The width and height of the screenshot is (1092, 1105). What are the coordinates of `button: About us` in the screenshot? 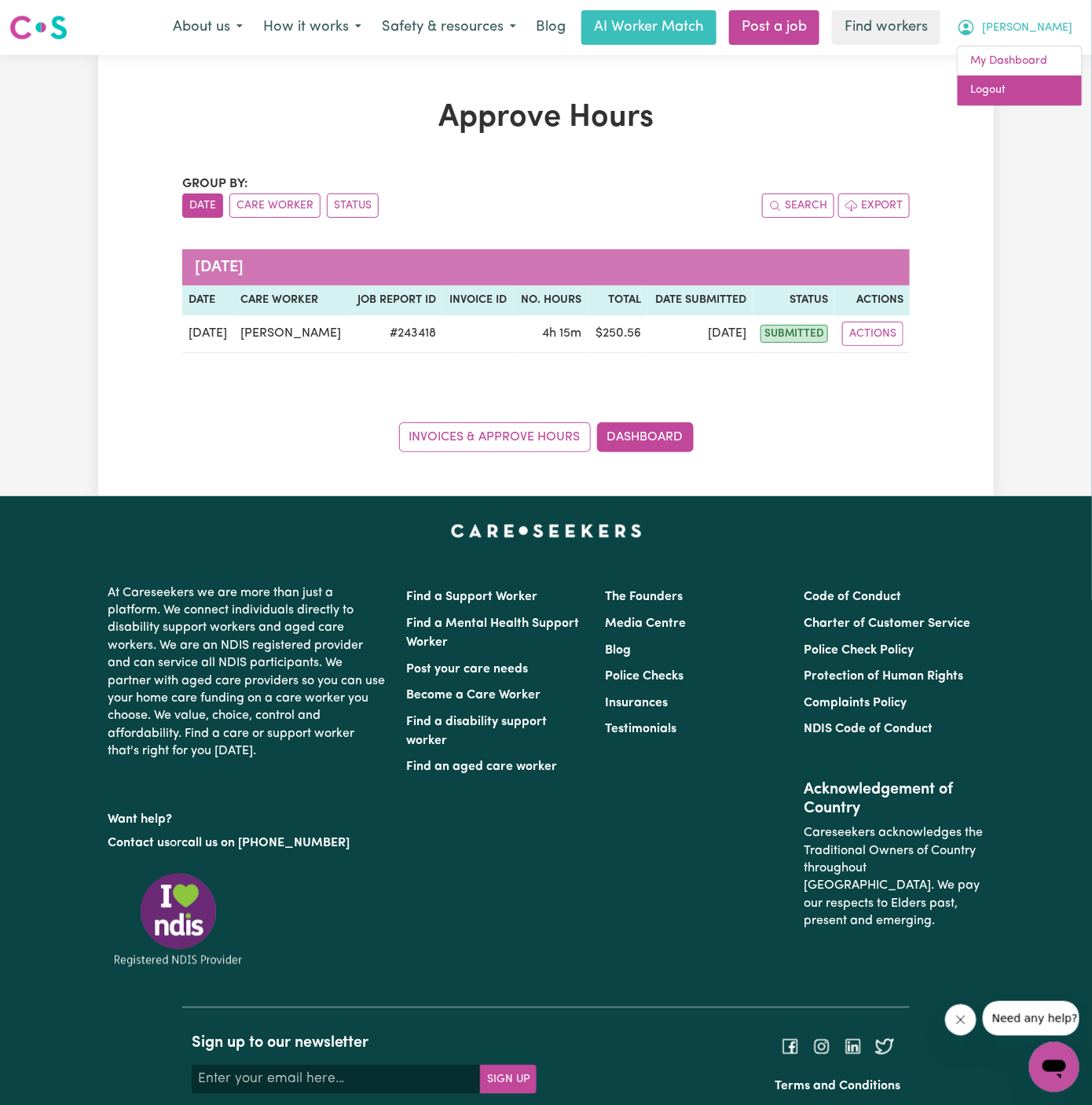 It's located at (207, 28).